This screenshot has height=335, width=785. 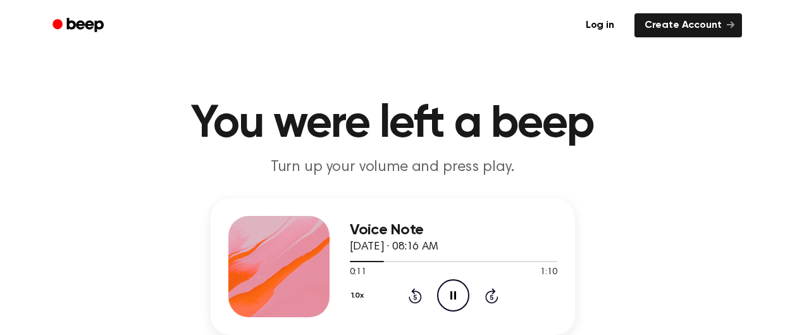 I want to click on h3: Voice Note, so click(x=454, y=230).